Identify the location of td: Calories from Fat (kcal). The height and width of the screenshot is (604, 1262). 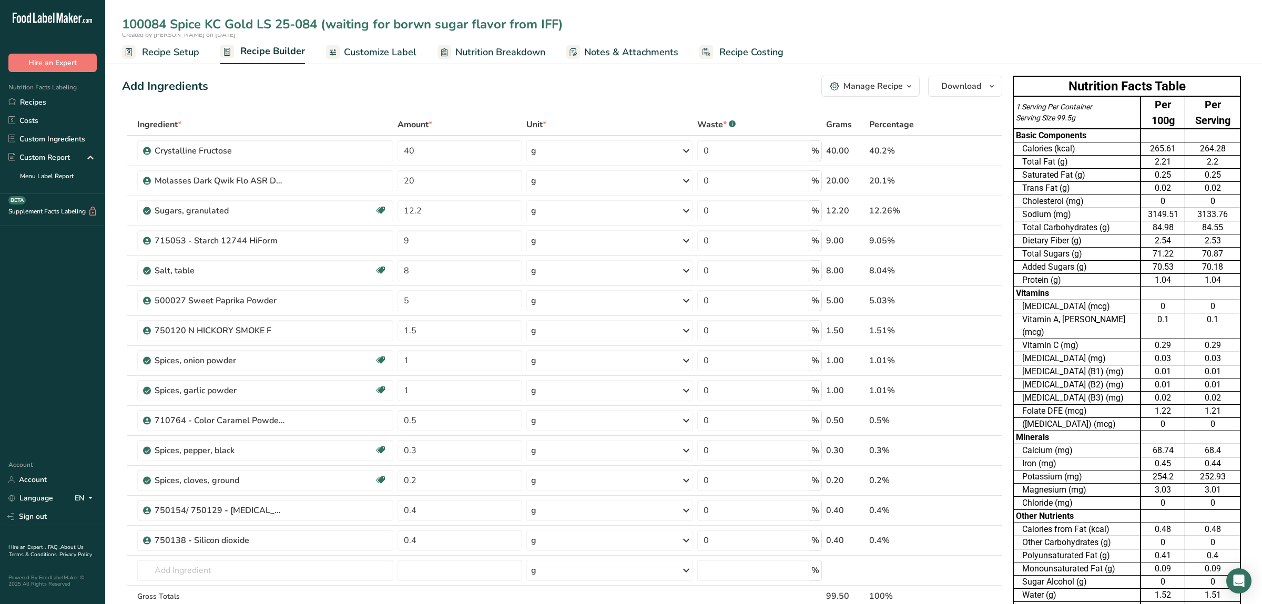
(1077, 530).